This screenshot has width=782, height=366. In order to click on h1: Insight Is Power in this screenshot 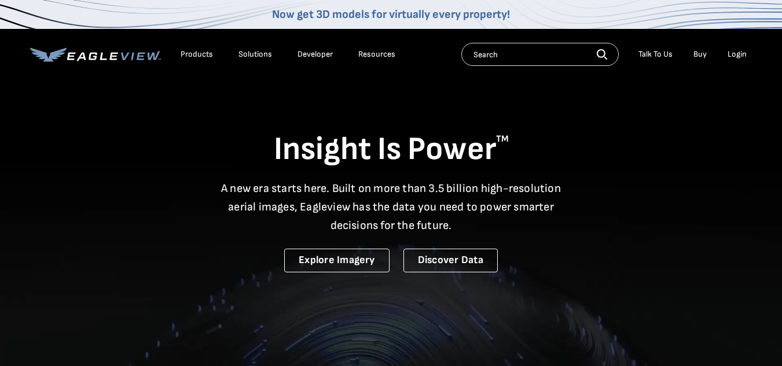, I will do `click(391, 150)`.